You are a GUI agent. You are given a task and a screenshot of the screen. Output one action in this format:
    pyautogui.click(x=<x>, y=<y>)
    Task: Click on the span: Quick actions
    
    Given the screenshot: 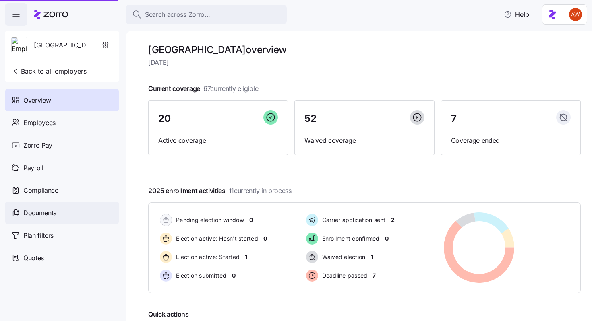 What is the action you would take?
    pyautogui.click(x=168, y=314)
    